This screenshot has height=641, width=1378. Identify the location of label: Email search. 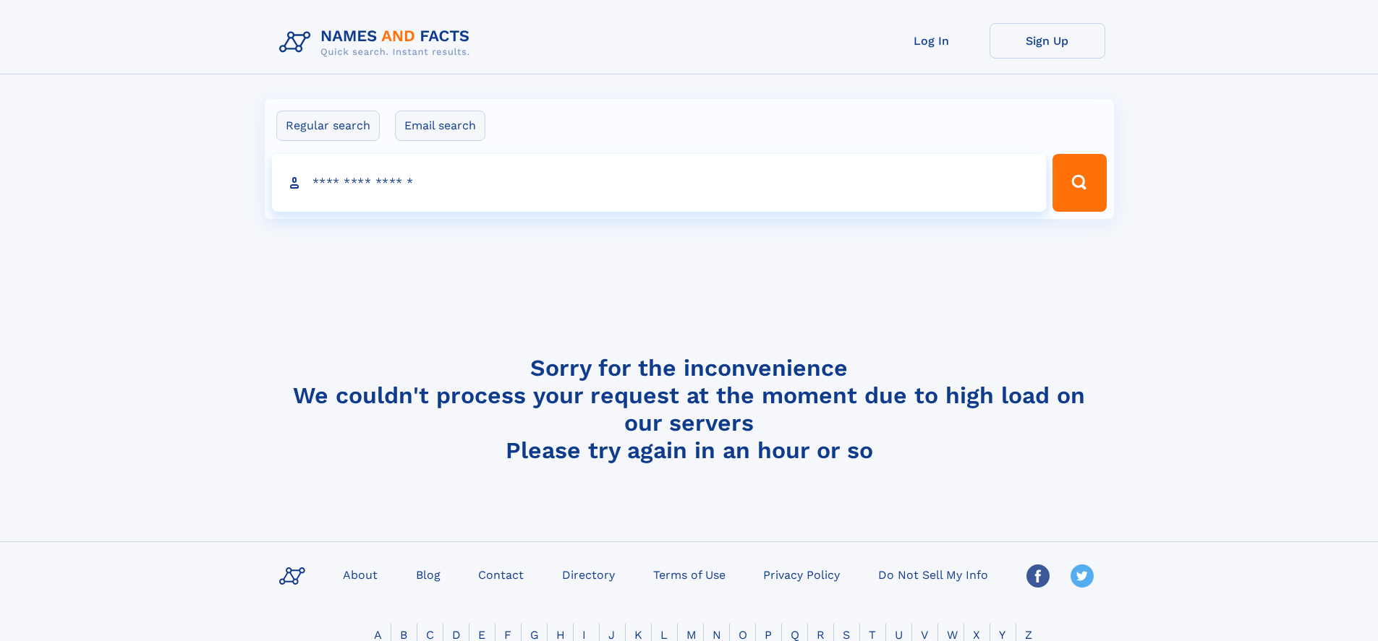
(440, 126).